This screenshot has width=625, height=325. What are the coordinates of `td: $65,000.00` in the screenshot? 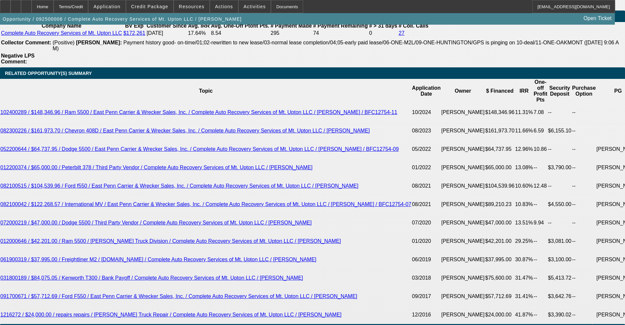 It's located at (500, 168).